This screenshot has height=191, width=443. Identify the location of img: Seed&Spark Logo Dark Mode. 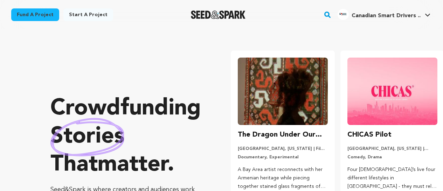
(218, 15).